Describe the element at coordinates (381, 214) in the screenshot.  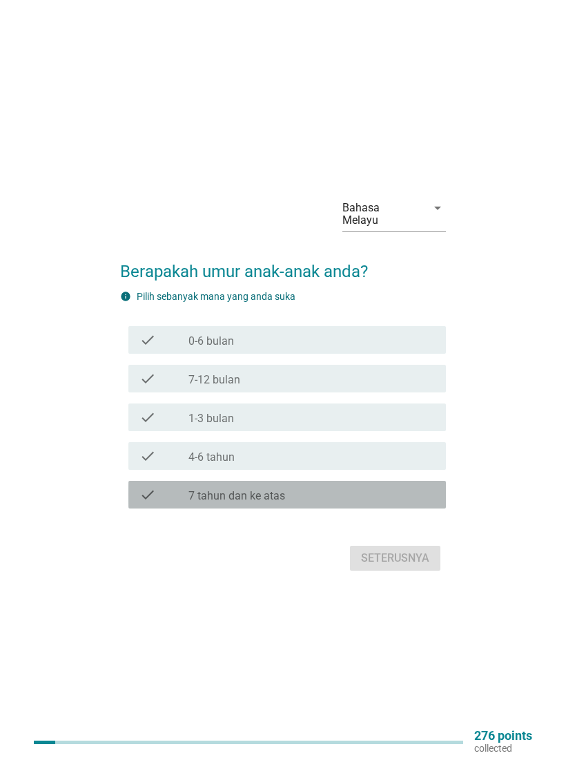
I see `div: Bahasa Melayu` at that location.